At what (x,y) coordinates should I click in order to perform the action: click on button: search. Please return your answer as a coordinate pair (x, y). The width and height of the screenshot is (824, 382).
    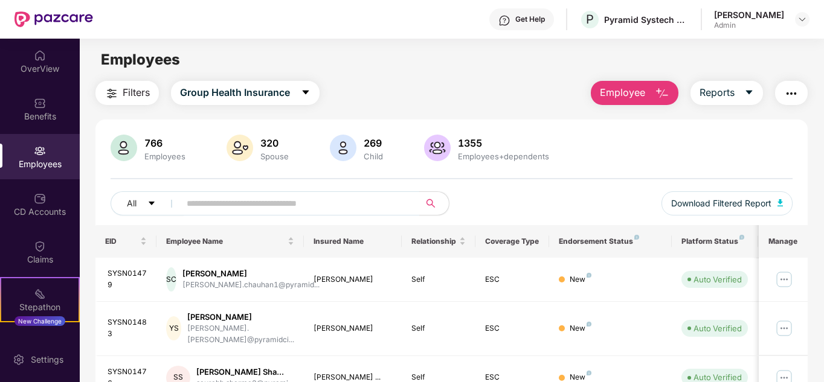
    Looking at the image, I should click on (434, 204).